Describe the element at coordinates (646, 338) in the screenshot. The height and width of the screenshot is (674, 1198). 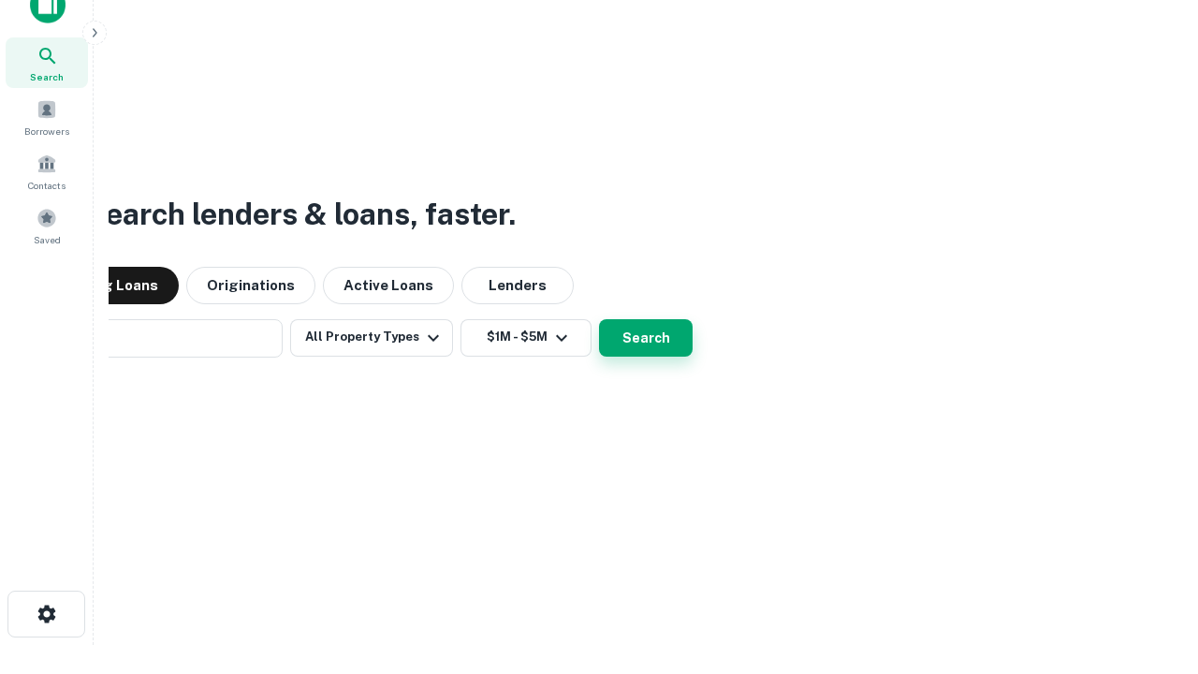
I see `button: Search` at that location.